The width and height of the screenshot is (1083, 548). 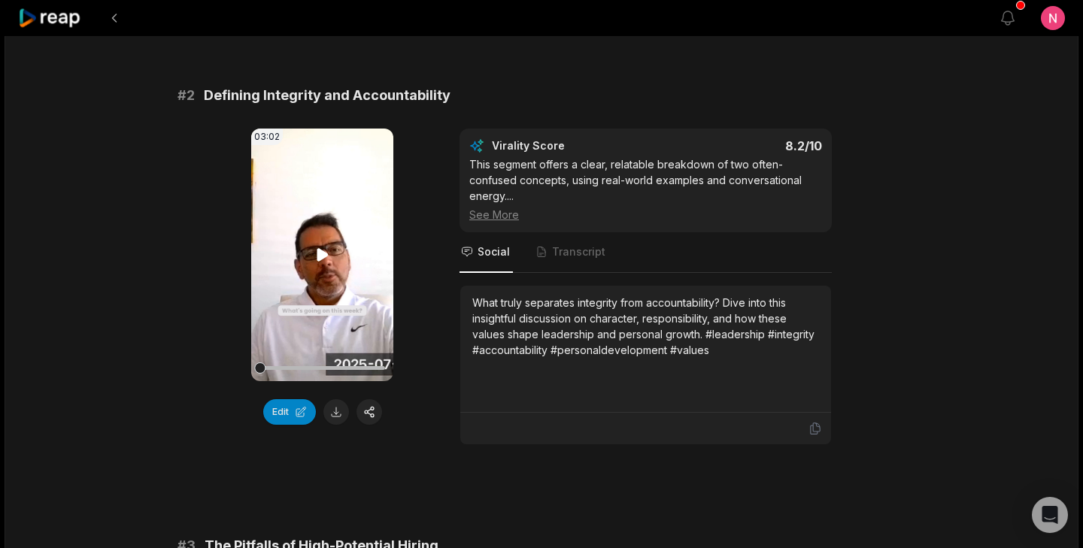 I want to click on div: Virality Score, so click(x=572, y=146).